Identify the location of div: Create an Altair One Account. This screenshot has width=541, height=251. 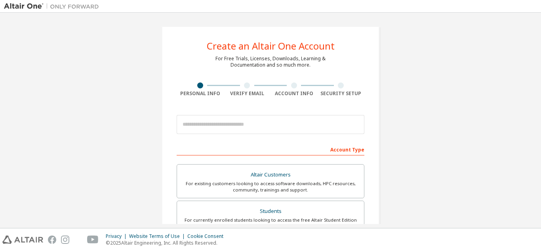
(271, 46).